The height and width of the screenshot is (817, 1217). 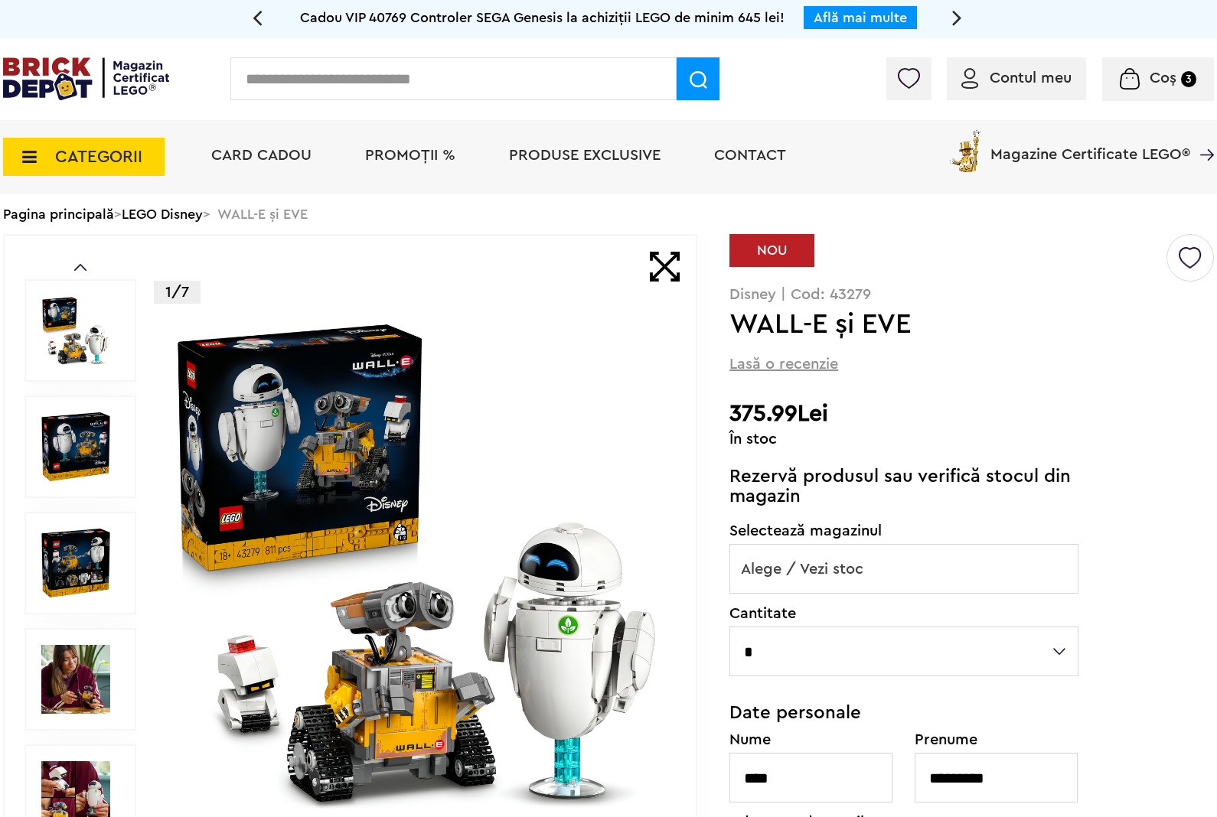 I want to click on h1: WALL-E şi EVE, so click(x=947, y=324).